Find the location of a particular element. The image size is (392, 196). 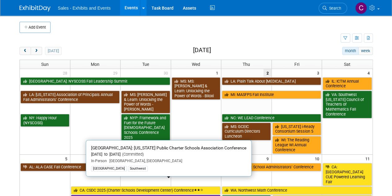

span: Search is located at coordinates (334, 8).